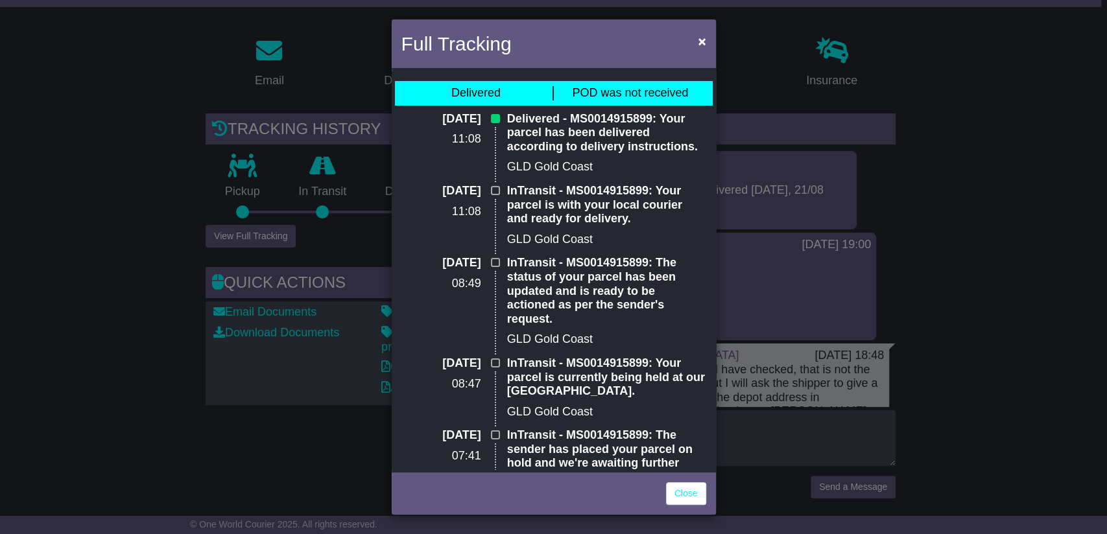 The width and height of the screenshot is (1107, 534). I want to click on span: POD was not received, so click(629, 93).